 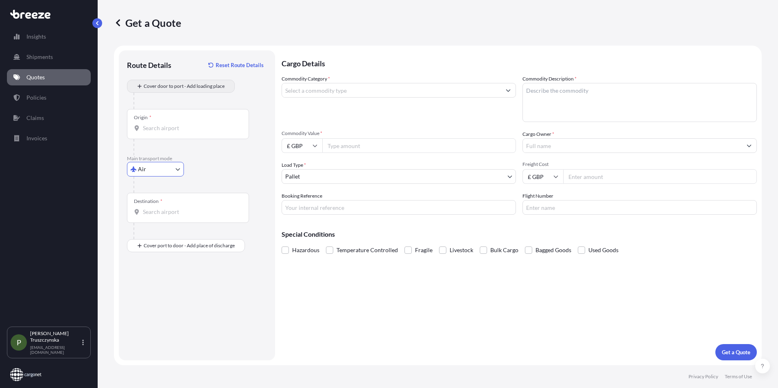 What do you see at coordinates (302, 196) in the screenshot?
I see `label: Booking Reference` at bounding box center [302, 196].